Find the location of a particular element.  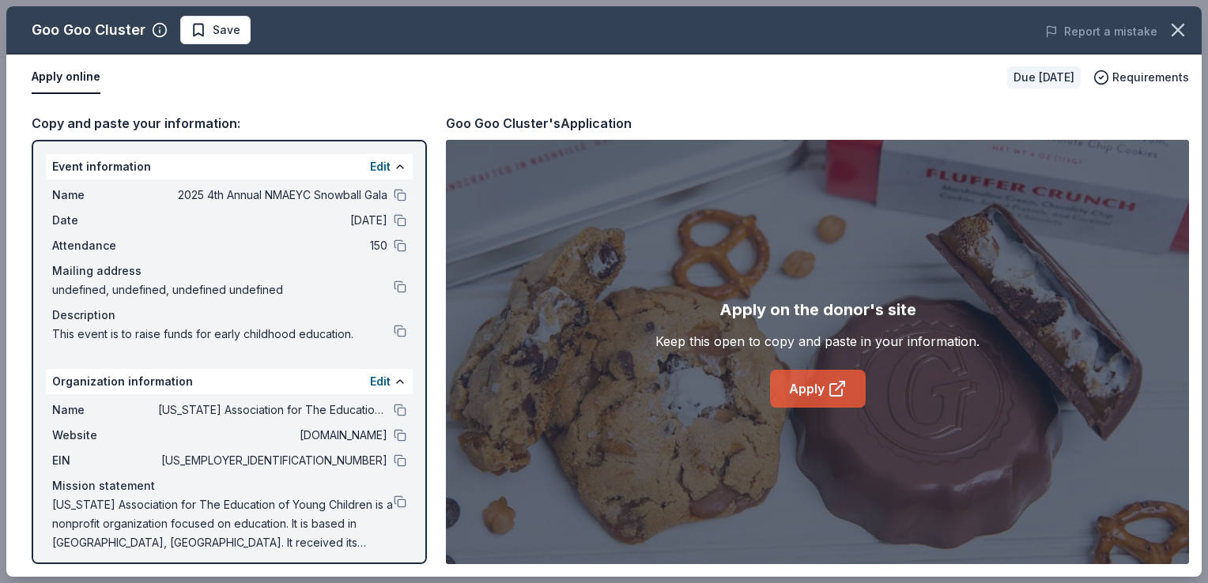

div: Mailing address is located at coordinates (229, 271).